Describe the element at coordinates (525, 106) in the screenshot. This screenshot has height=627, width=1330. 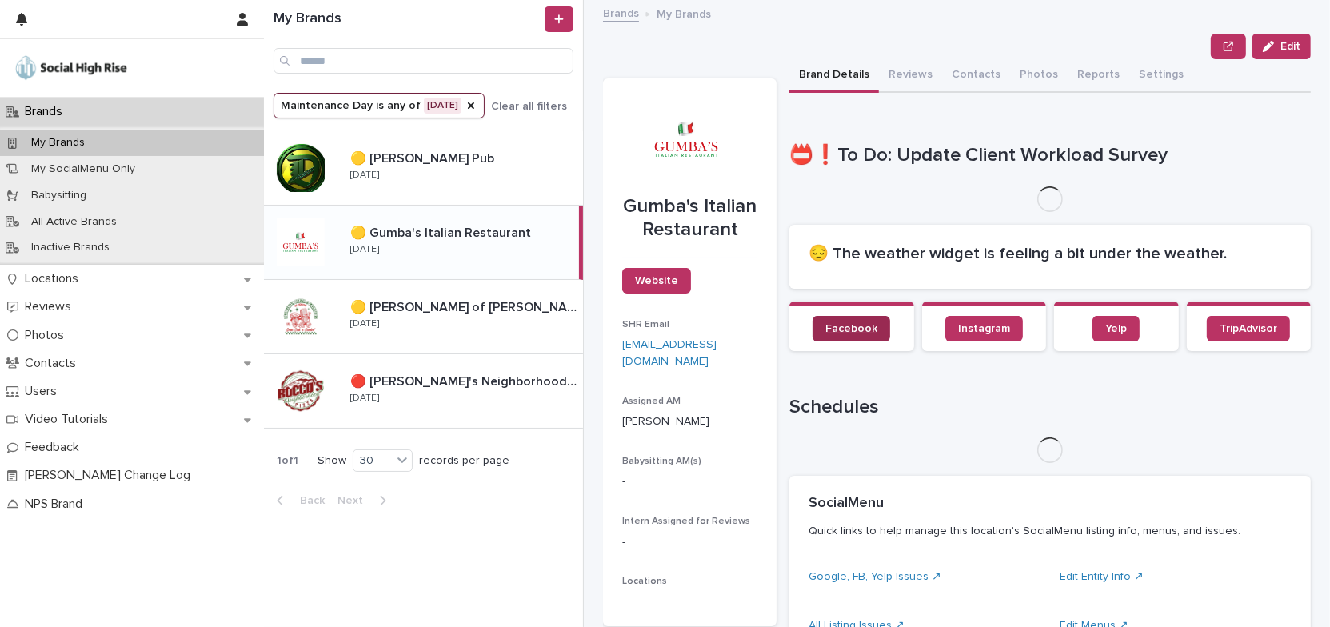
I see `button: Clear all filters` at that location.